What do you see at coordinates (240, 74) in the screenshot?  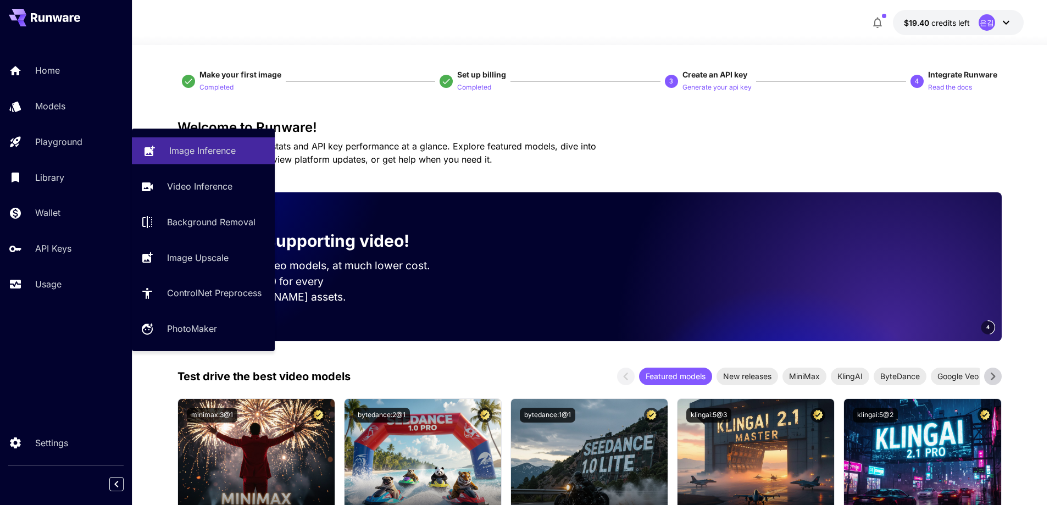 I see `span: Make your first image` at bounding box center [240, 74].